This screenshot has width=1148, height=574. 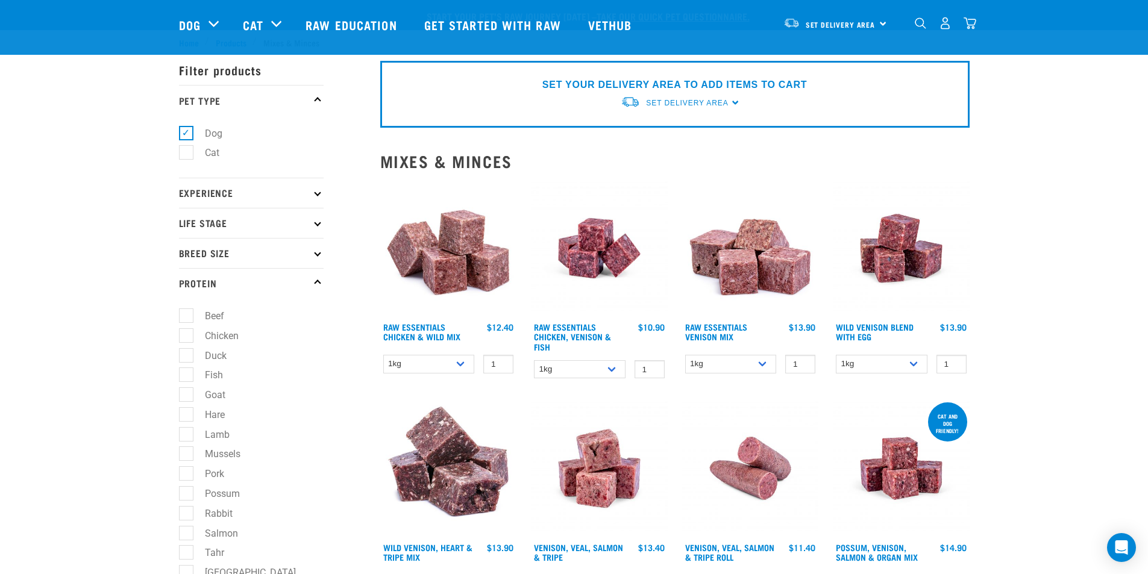 What do you see at coordinates (214, 533) in the screenshot?
I see `label: Salmon` at bounding box center [214, 533].